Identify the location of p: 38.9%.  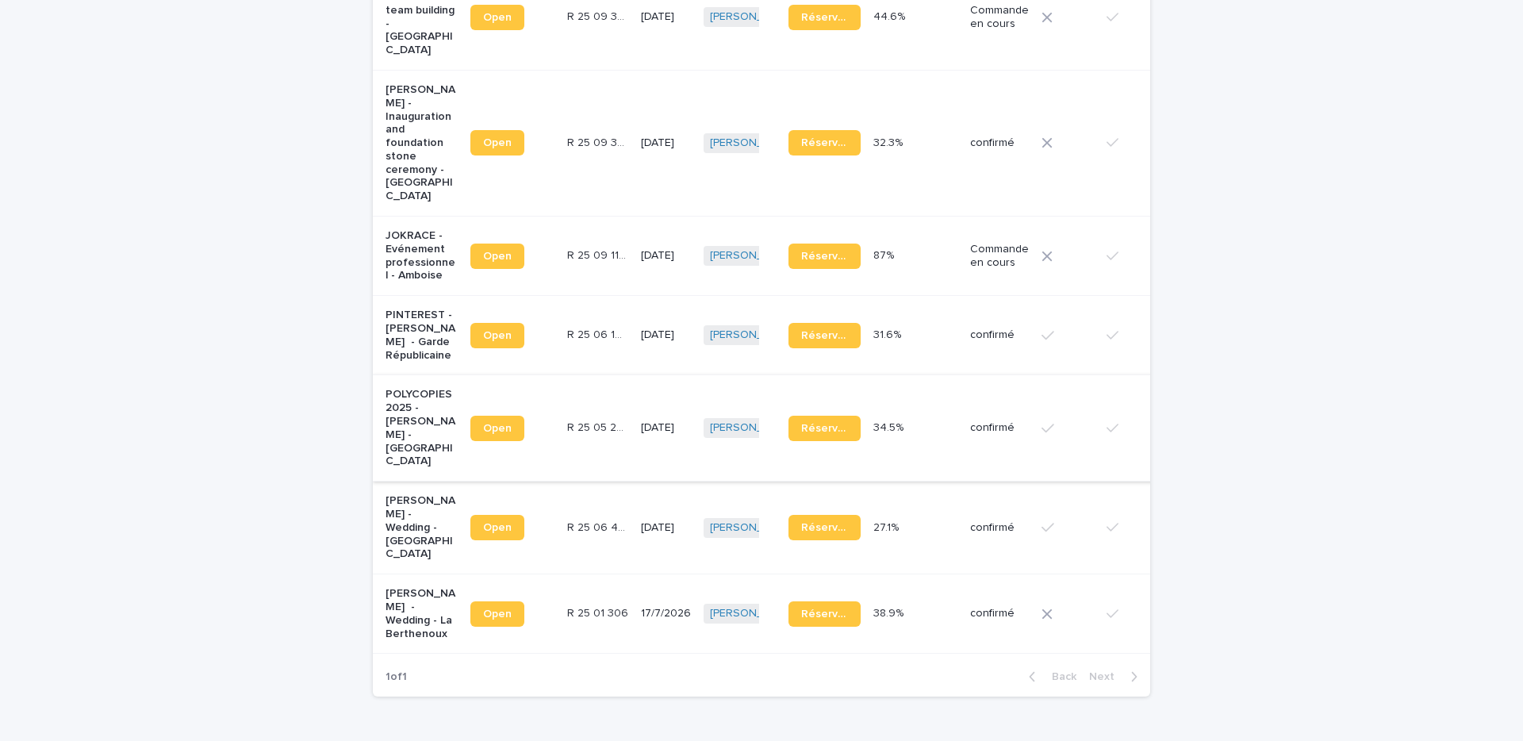
(890, 612).